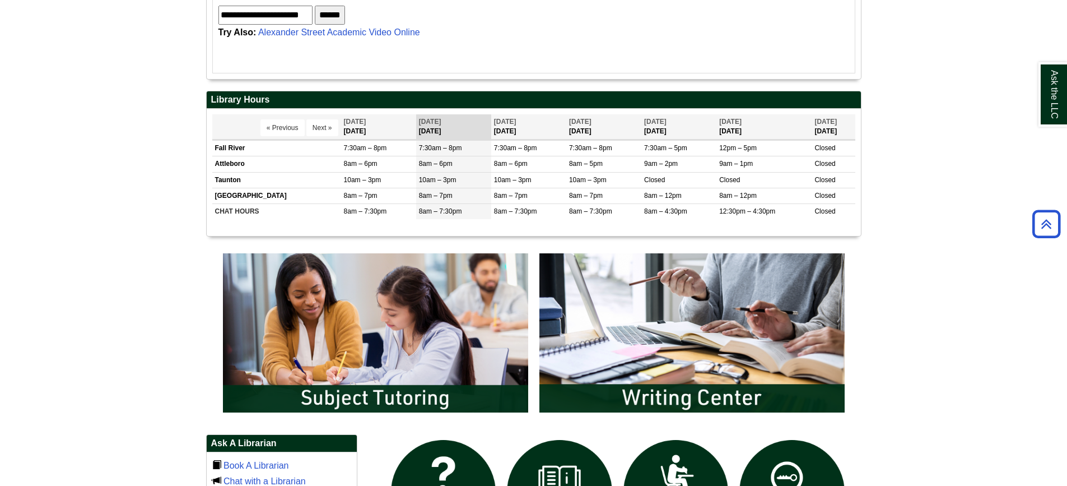 The image size is (1067, 486). What do you see at coordinates (534, 335) in the screenshot?
I see `div: slideshow` at bounding box center [534, 335].